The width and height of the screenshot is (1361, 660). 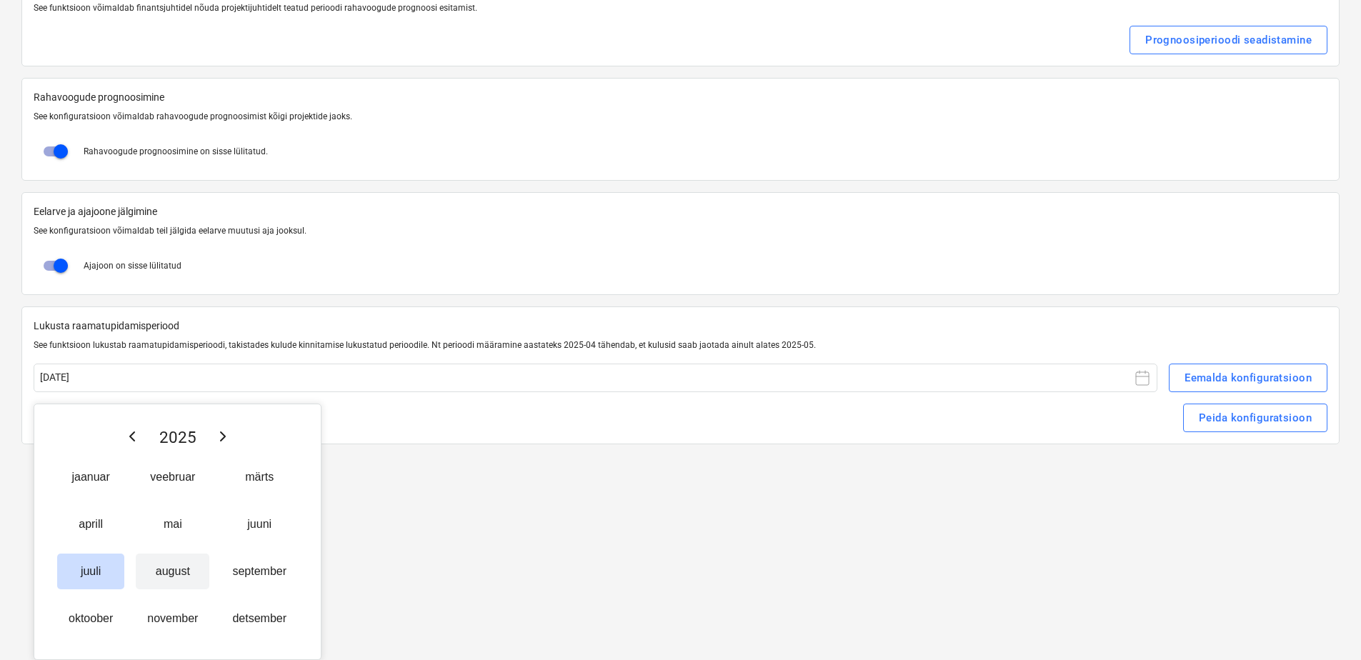 I want to click on p: See funktsioon võimaldab finantsjuhtidel nõuda projektijuhtidelt teatud perioodi rahavoogude prog..., so click(x=680, y=8).